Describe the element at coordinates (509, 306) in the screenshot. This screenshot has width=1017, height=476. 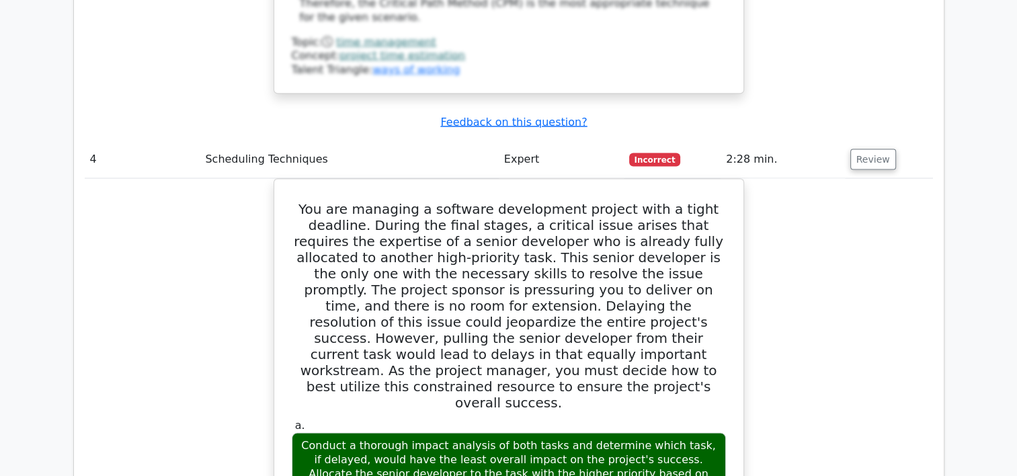
I see `h5: You are managing a software development project with a tight deadline. During the final stages, a...` at that location.